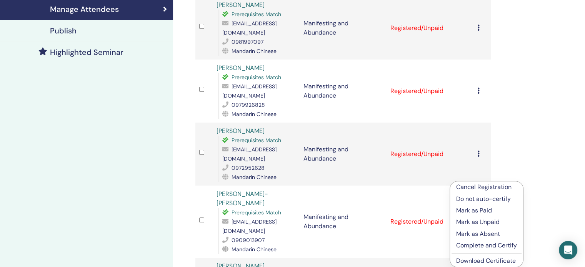 Image resolution: width=585 pixels, height=267 pixels. What do you see at coordinates (84, 9) in the screenshot?
I see `h4: Manage Attendees` at bounding box center [84, 9].